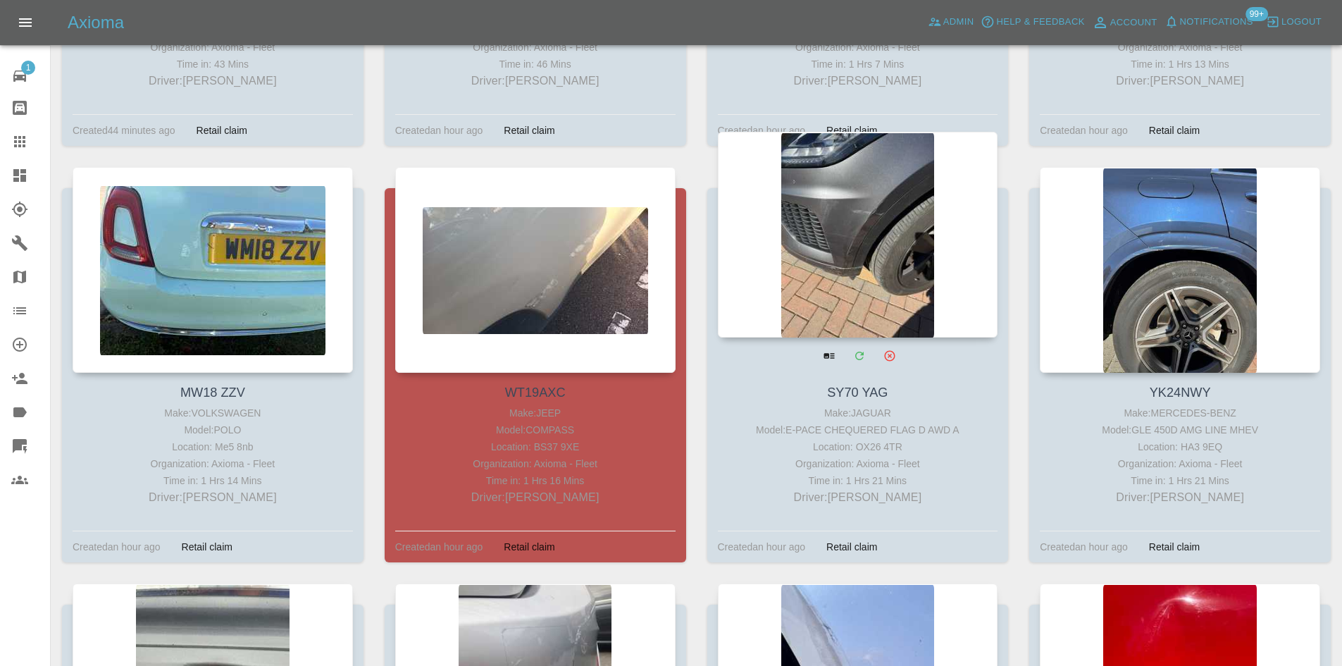  I want to click on a: Modify, so click(859, 355).